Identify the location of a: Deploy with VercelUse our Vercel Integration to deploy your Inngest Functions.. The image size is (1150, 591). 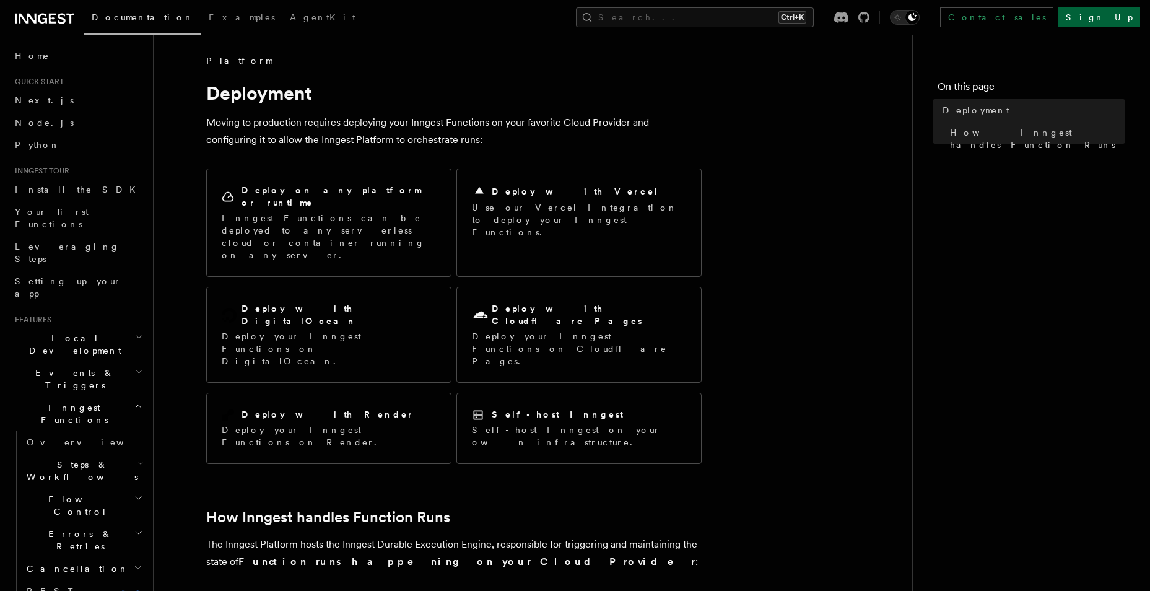
(579, 222).